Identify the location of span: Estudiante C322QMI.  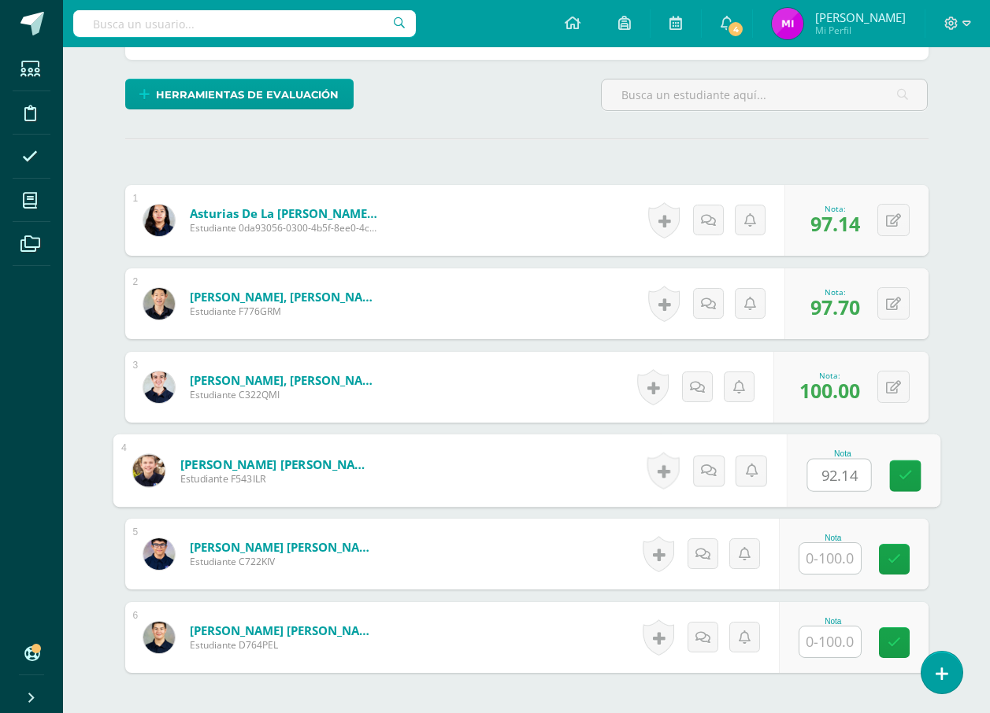
(284, 395).